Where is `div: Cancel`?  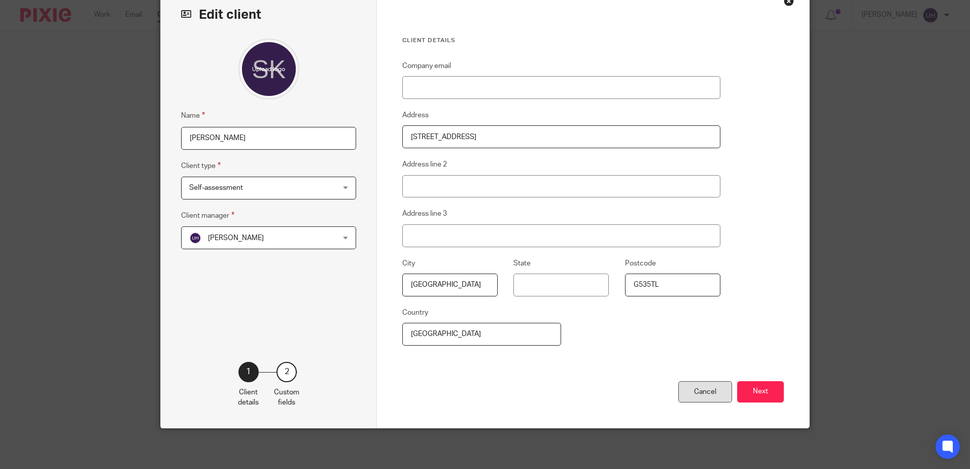
div: Cancel is located at coordinates (705, 391).